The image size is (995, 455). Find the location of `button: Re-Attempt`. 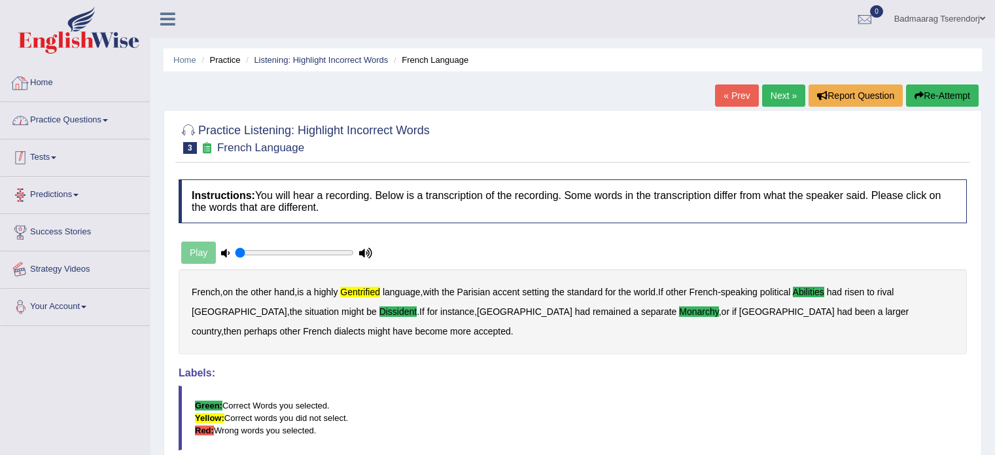

button: Re-Attempt is located at coordinates (942, 95).